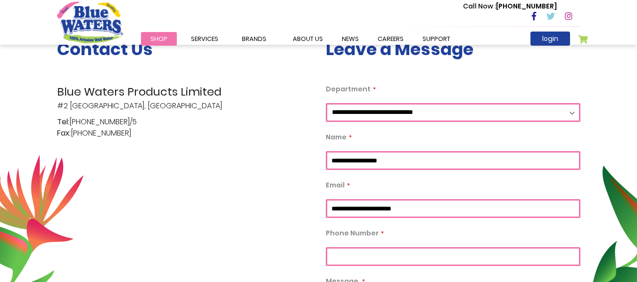 This screenshot has width=637, height=282. What do you see at coordinates (352, 233) in the screenshot?
I see `span: Phone Number` at bounding box center [352, 233].